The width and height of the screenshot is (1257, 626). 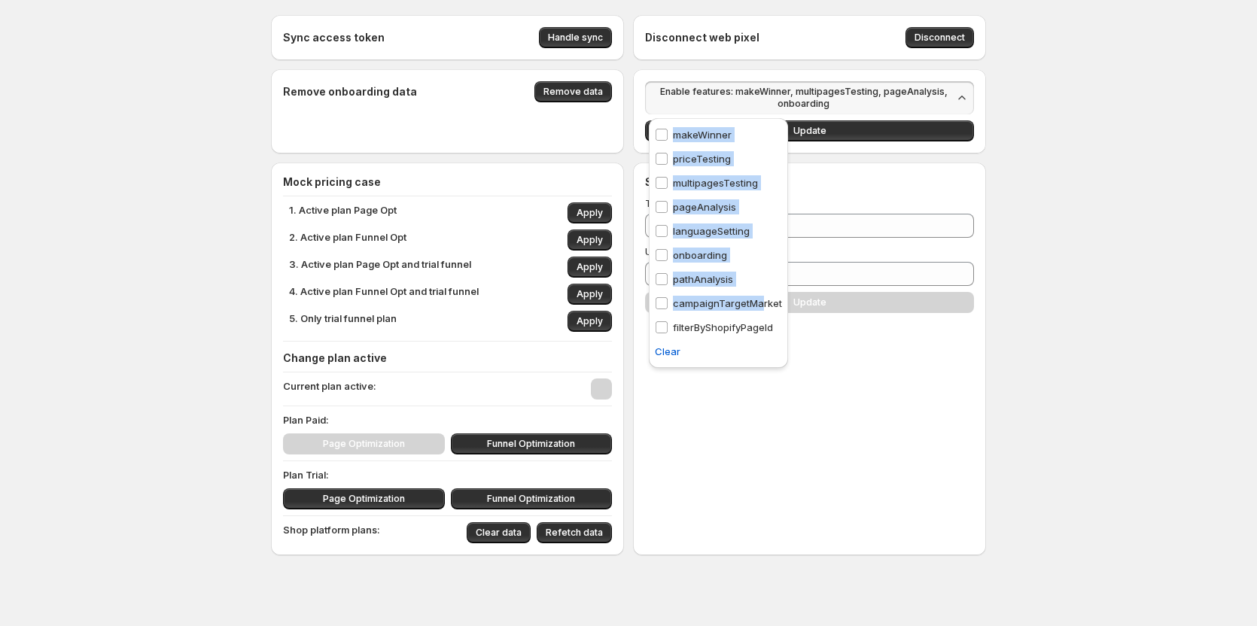 I want to click on p: pageAnalysis, so click(x=705, y=207).